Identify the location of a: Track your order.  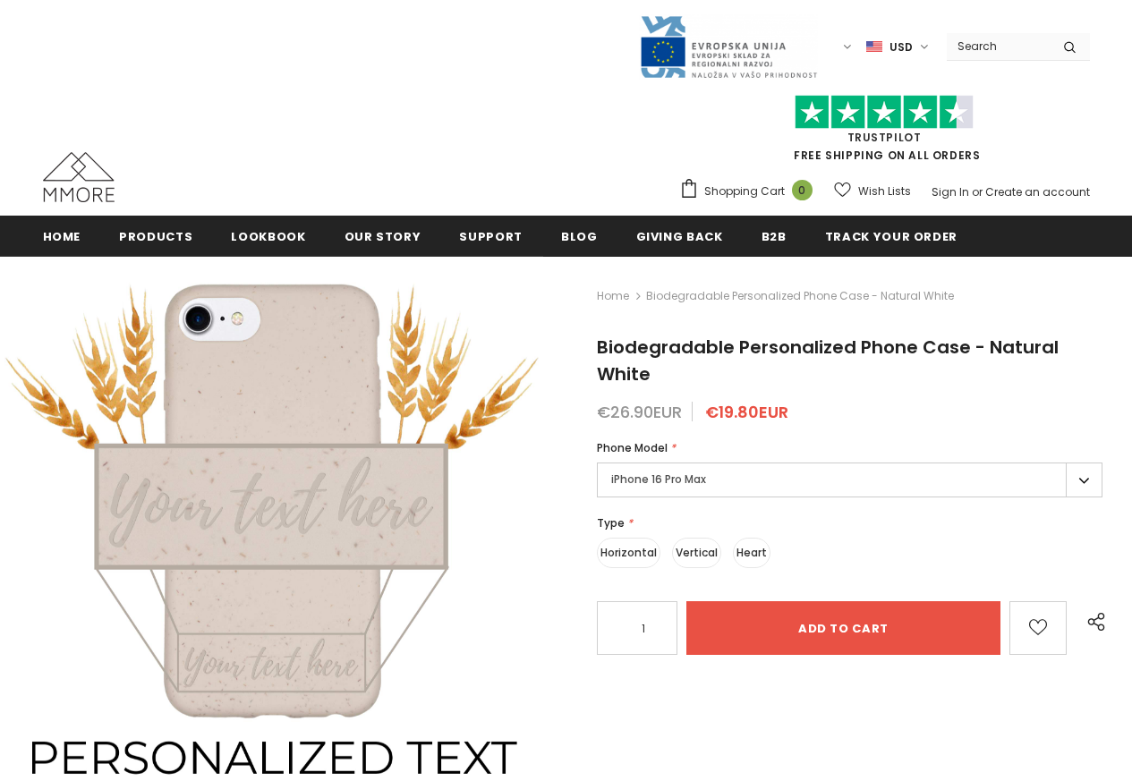
(891, 235).